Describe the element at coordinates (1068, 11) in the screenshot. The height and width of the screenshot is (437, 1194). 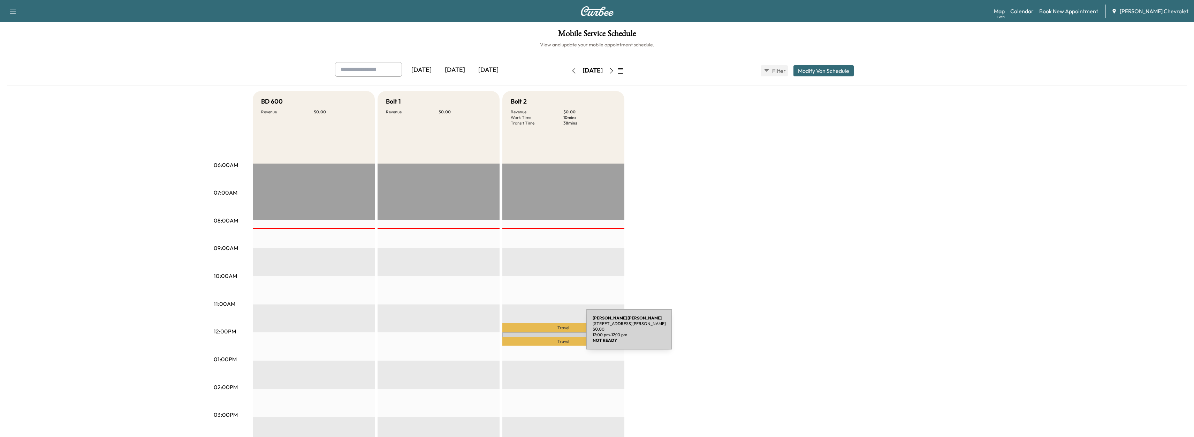
I see `a: Book New Appointment` at that location.